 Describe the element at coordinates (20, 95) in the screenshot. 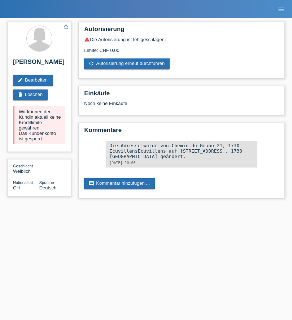

I see `i: delete` at that location.